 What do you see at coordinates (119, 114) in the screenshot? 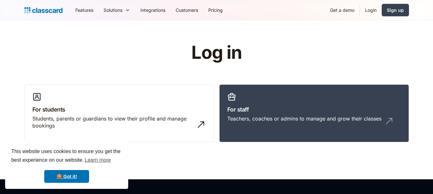
I see `a: For studentsStudents, parents or guardians to view their profile and manage bookings` at bounding box center [119, 114].